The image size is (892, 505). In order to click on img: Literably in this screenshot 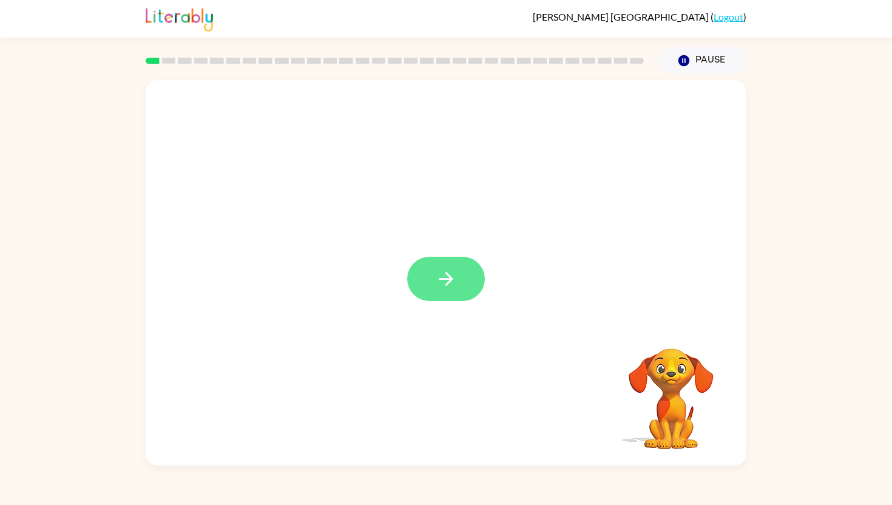, I will do `click(179, 18)`.